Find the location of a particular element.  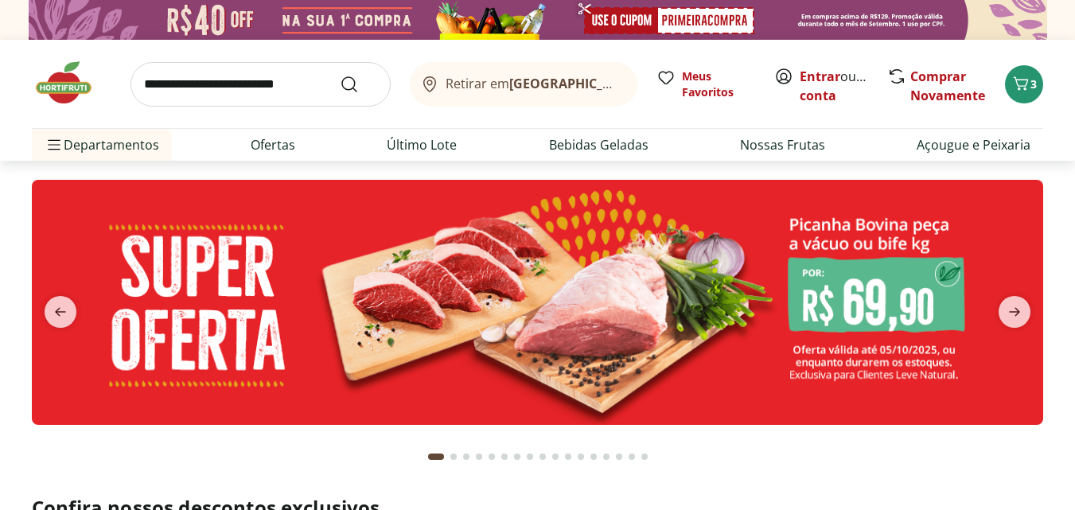

button: Go to page 16 from fs-carousel is located at coordinates (632, 457).